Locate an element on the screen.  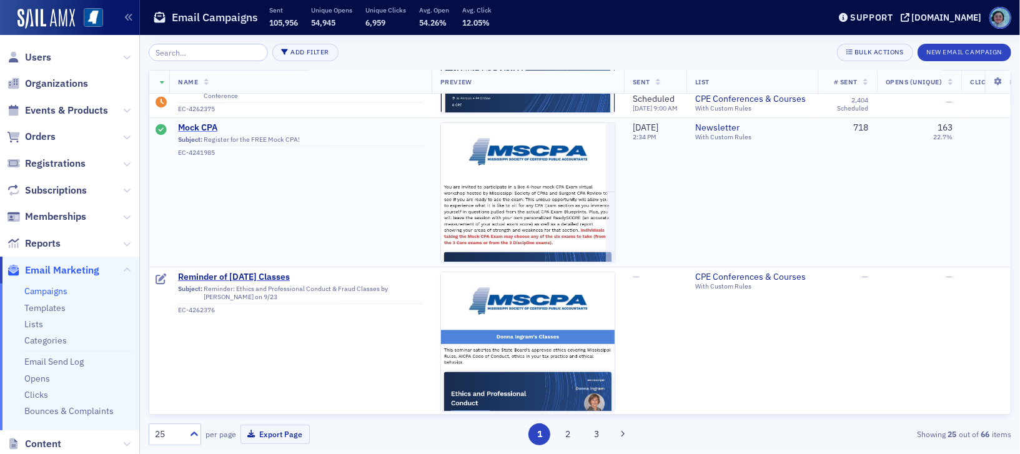
a: Bounces & Complaints is located at coordinates (69, 411).